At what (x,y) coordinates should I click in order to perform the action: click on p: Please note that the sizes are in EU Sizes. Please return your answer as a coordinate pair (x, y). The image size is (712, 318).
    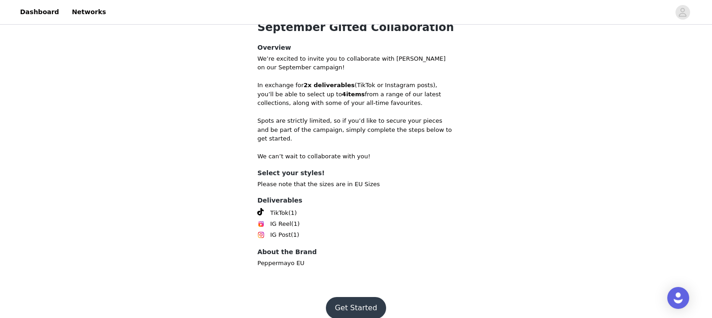
    Looking at the image, I should click on (356, 184).